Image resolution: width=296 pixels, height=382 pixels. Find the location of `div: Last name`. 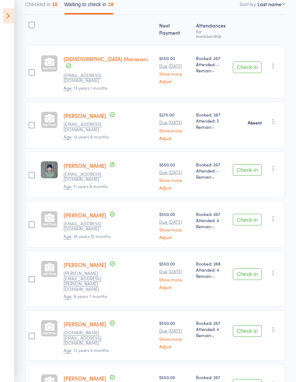

div: Last name is located at coordinates (270, 4).